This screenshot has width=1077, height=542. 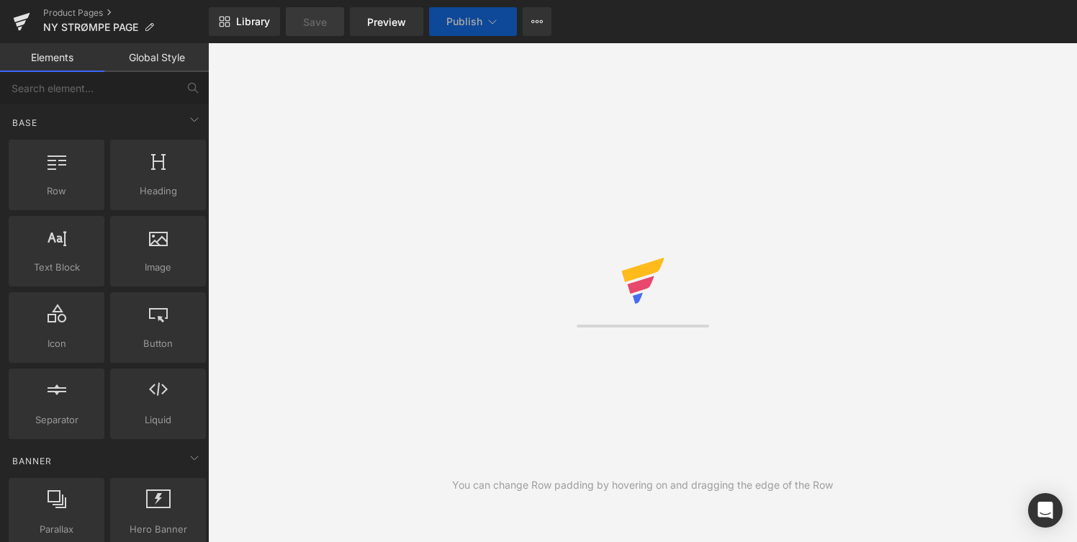 What do you see at coordinates (158, 343) in the screenshot?
I see `span: Button` at bounding box center [158, 343].